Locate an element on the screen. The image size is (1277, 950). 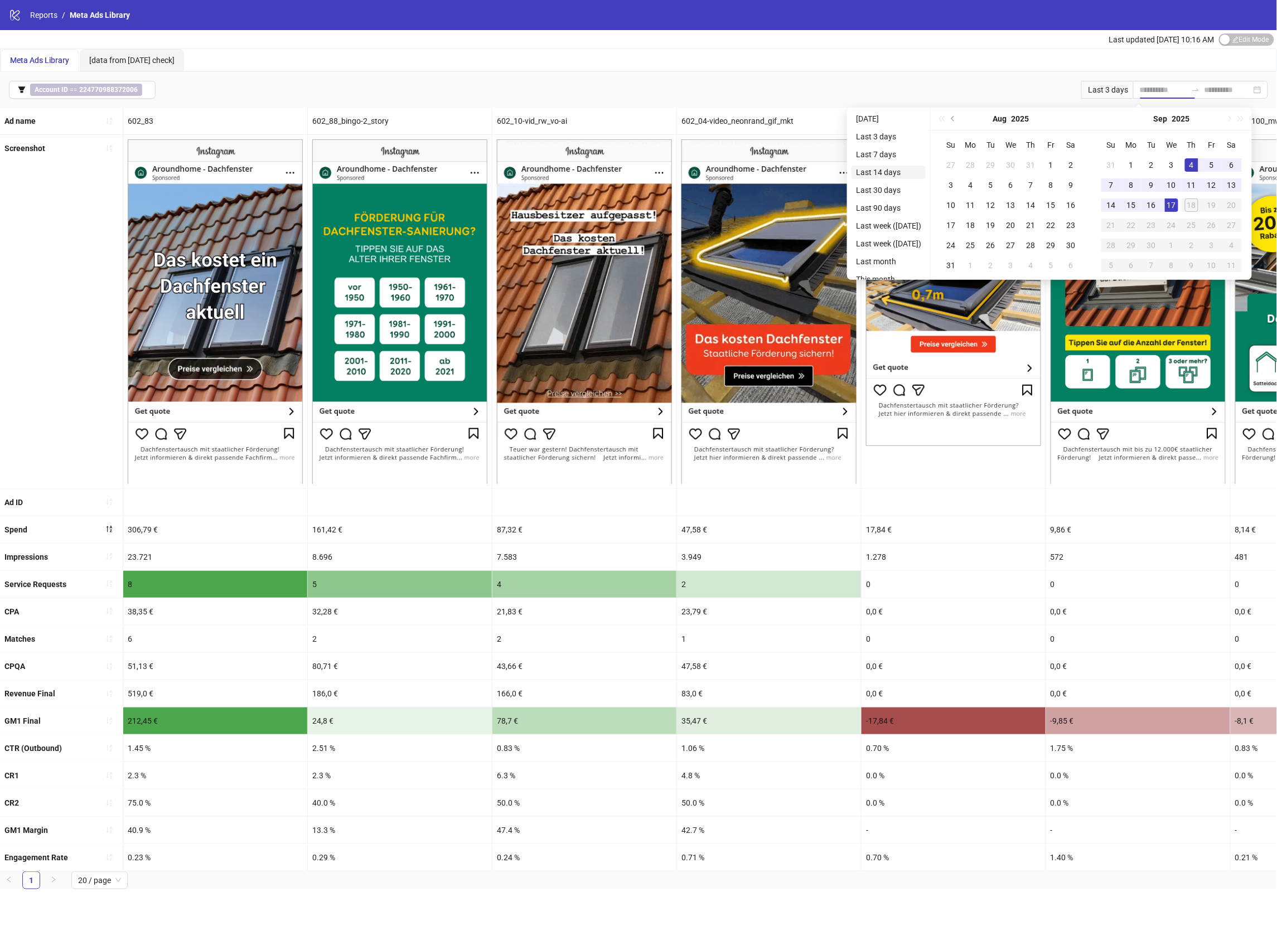
div: 3 is located at coordinates (1212, 245).